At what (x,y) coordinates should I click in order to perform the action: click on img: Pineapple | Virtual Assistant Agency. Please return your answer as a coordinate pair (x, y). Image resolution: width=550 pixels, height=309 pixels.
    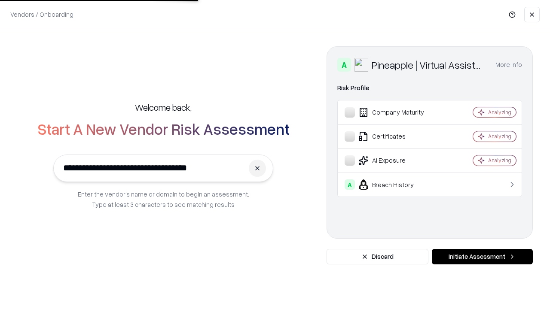
    Looking at the image, I should click on (361, 65).